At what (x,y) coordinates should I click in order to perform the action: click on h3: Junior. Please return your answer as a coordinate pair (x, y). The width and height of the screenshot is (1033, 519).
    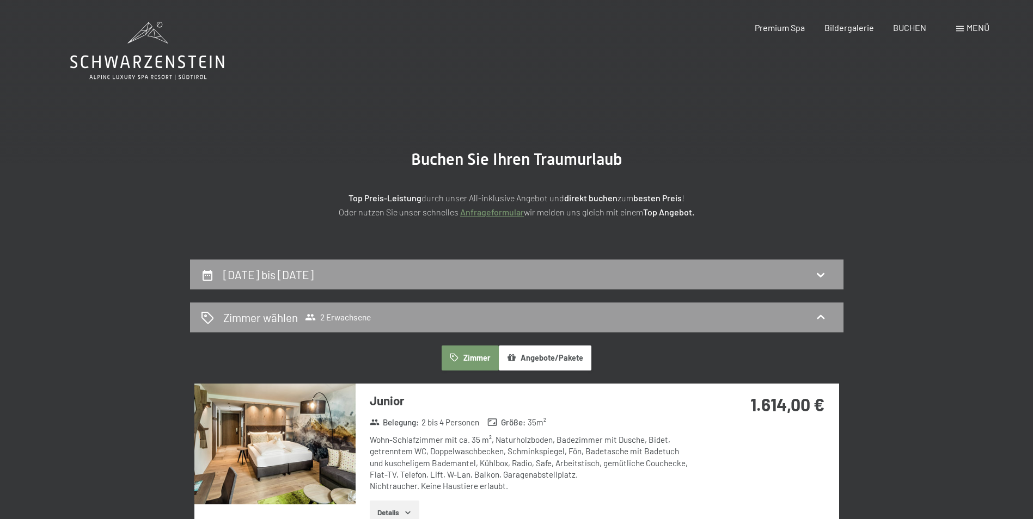
    Looking at the image, I should click on (531, 401).